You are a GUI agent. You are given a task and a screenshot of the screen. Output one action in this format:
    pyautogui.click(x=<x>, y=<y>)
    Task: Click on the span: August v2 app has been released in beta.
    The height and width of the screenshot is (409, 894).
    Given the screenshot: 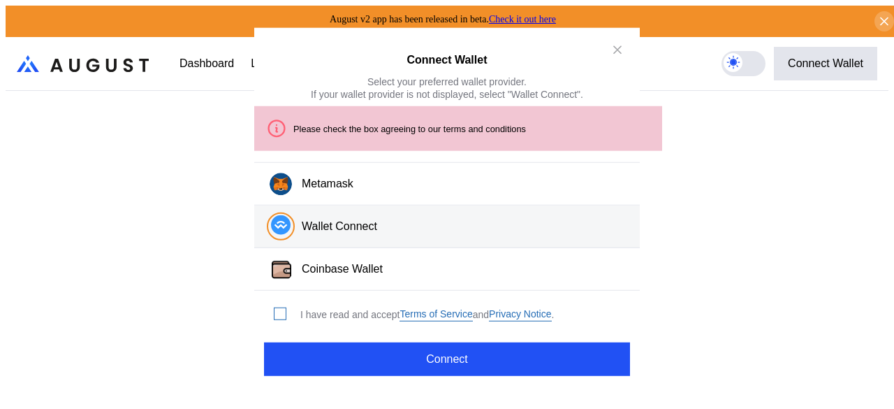 What is the action you would take?
    pyautogui.click(x=443, y=19)
    